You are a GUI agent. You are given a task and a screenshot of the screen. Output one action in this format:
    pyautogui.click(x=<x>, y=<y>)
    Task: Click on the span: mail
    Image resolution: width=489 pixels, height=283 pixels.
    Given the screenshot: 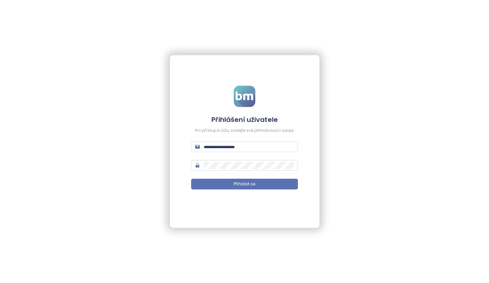 What is the action you would take?
    pyautogui.click(x=198, y=147)
    